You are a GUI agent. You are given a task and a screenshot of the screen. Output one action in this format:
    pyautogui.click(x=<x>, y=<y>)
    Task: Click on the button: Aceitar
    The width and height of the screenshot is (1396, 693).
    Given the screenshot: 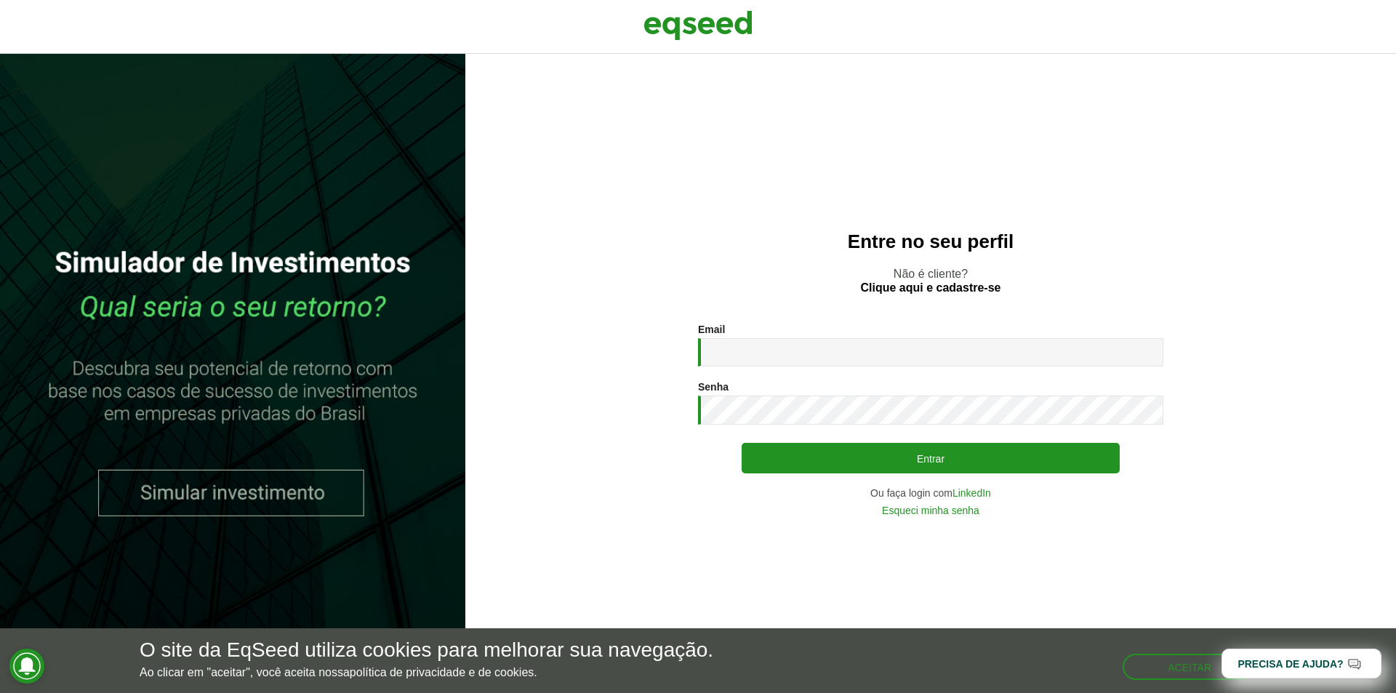 What is the action you would take?
    pyautogui.click(x=1189, y=667)
    